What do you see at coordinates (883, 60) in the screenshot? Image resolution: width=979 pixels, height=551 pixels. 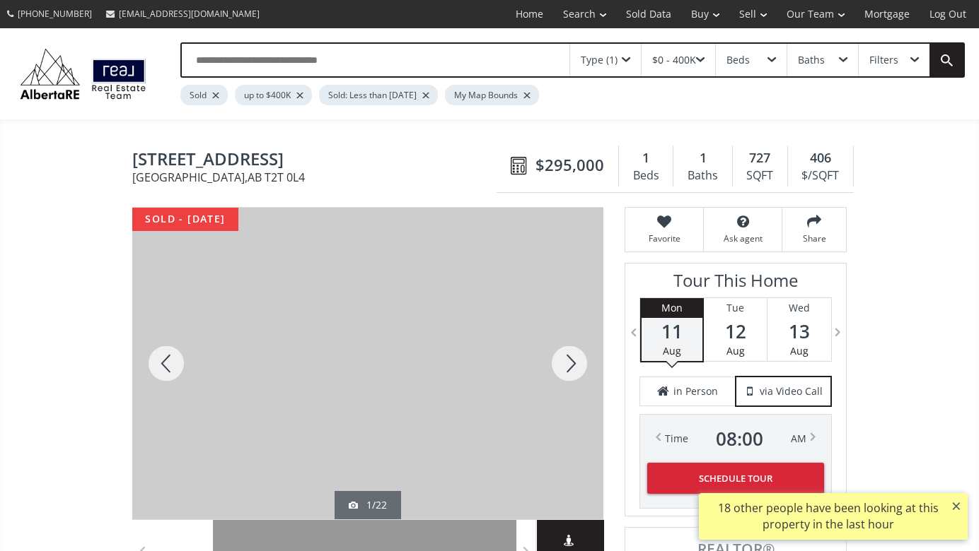 I see `div: Filters` at bounding box center [883, 60].